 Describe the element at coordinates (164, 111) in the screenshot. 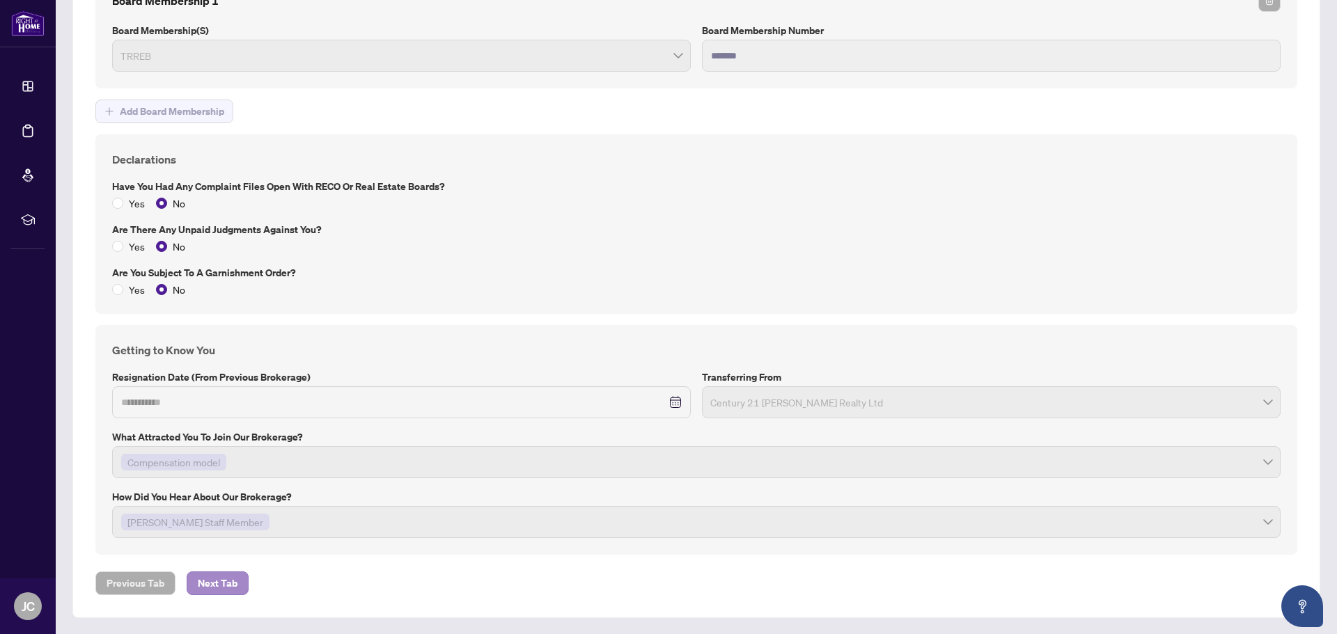

I see `button: Add Board Membership` at that location.